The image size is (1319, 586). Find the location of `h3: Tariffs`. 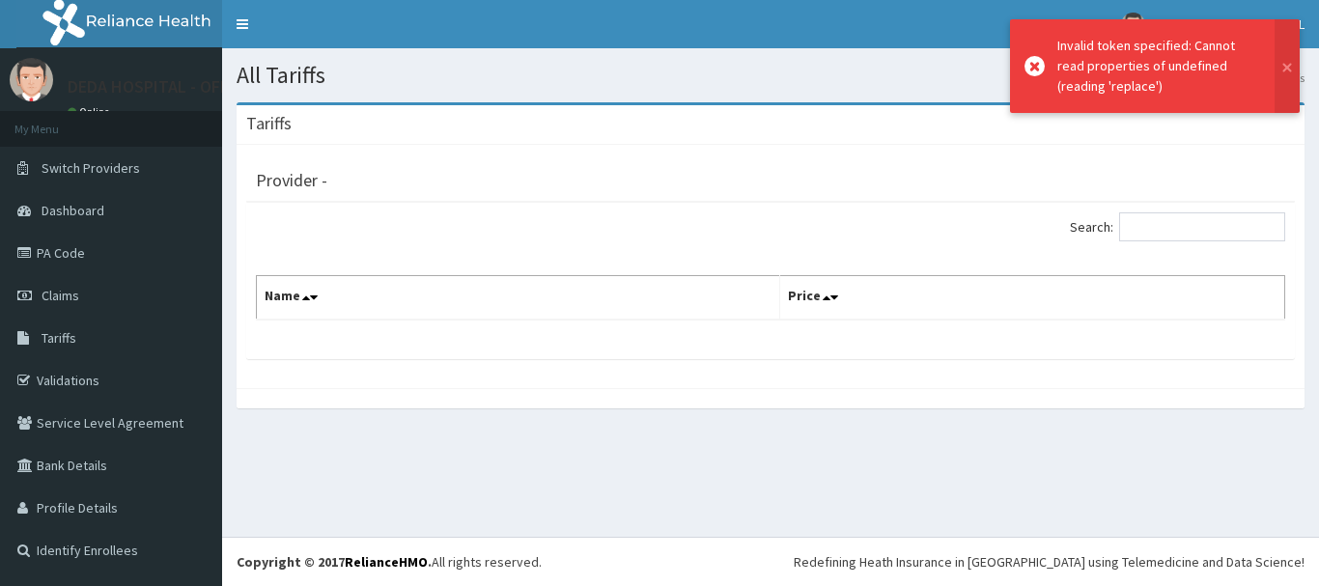

h3: Tariffs is located at coordinates (268, 124).